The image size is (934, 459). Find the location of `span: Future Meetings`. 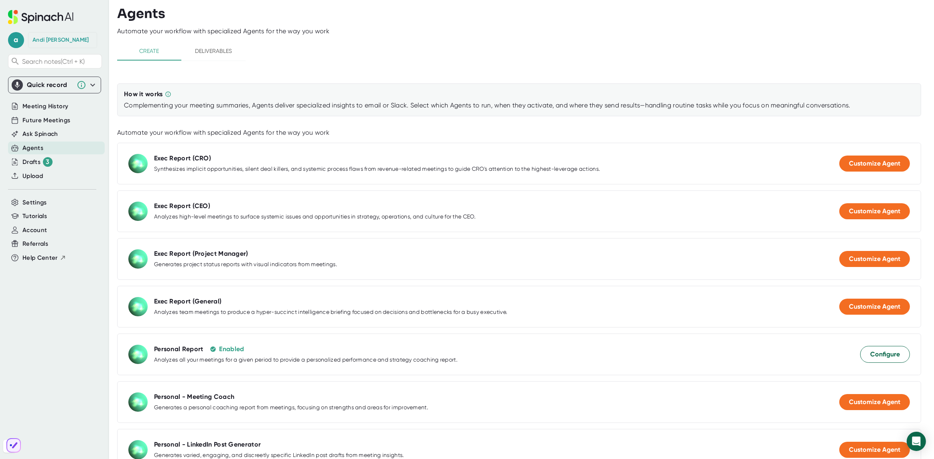

span: Future Meetings is located at coordinates (46, 120).